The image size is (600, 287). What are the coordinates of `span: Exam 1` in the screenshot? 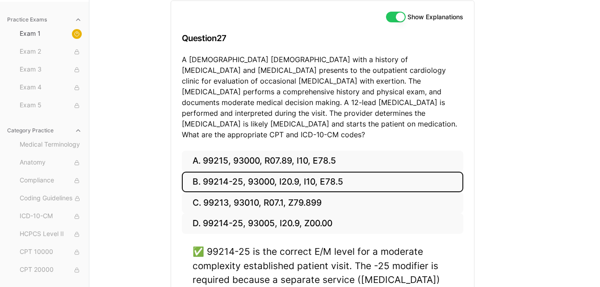 It's located at (50, 34).